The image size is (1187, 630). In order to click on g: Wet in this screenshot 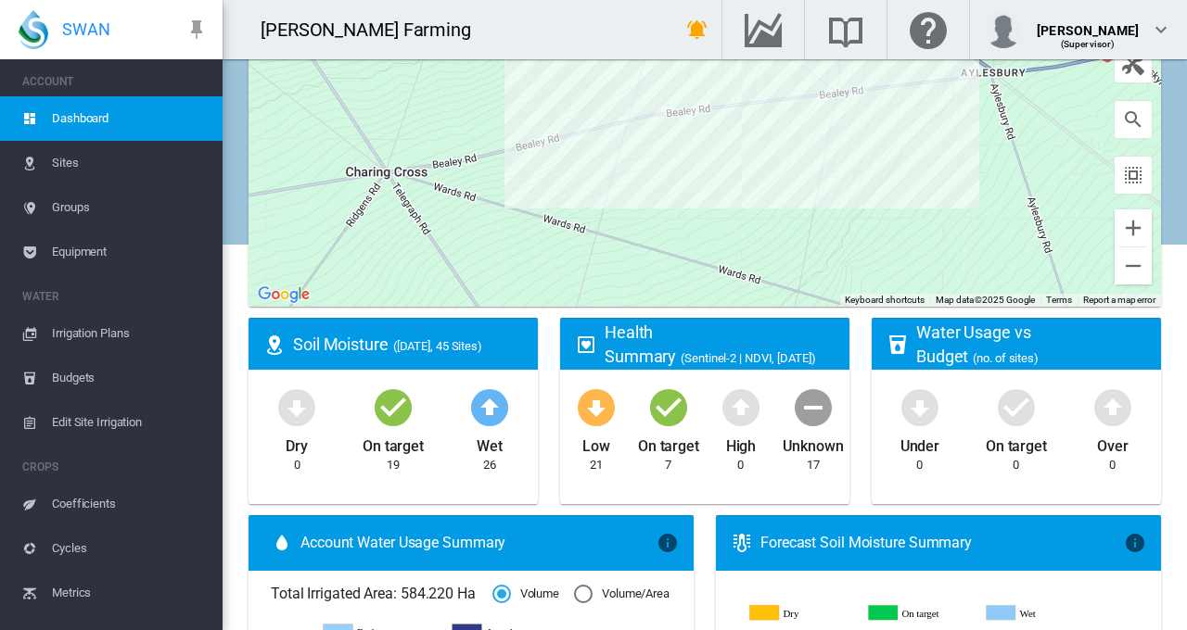, I will do `click(1041, 614)`.